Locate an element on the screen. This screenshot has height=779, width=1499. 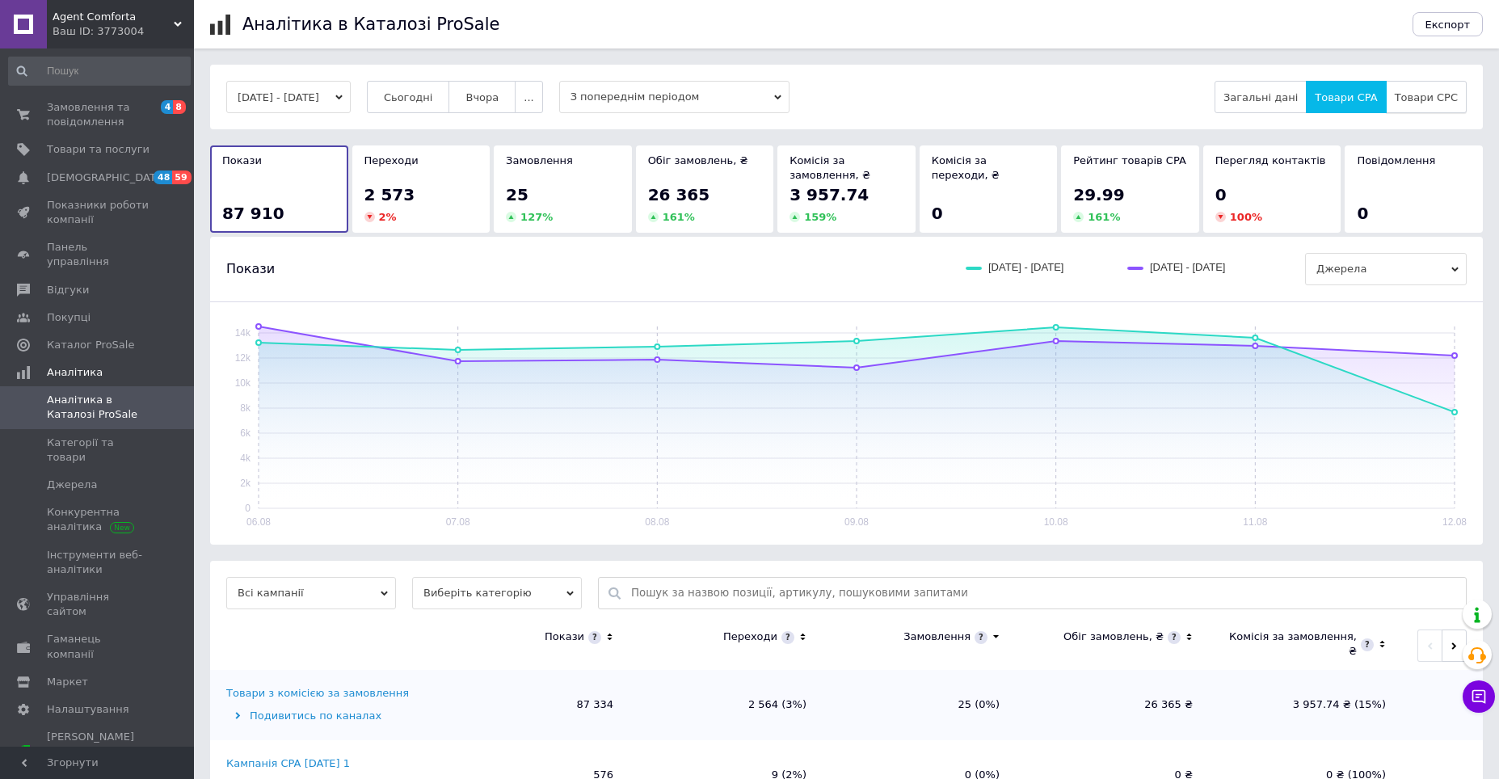
span: Інструменти веб-аналітики is located at coordinates (98, 562).